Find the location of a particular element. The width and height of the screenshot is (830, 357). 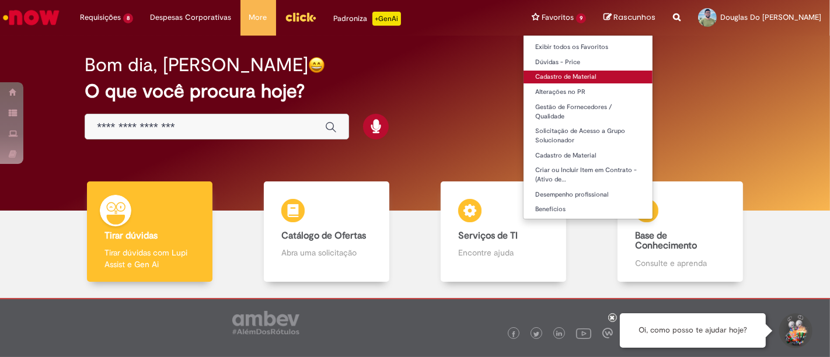

p: Encontre ajuda is located at coordinates (503, 253).